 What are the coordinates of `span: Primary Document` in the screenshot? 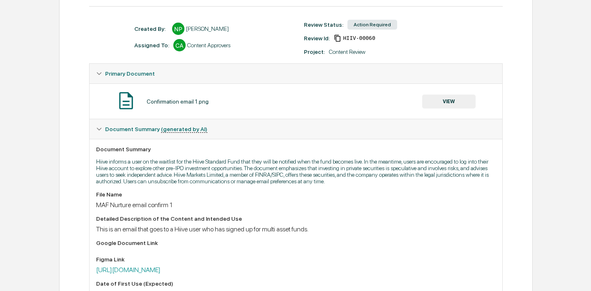 It's located at (130, 74).